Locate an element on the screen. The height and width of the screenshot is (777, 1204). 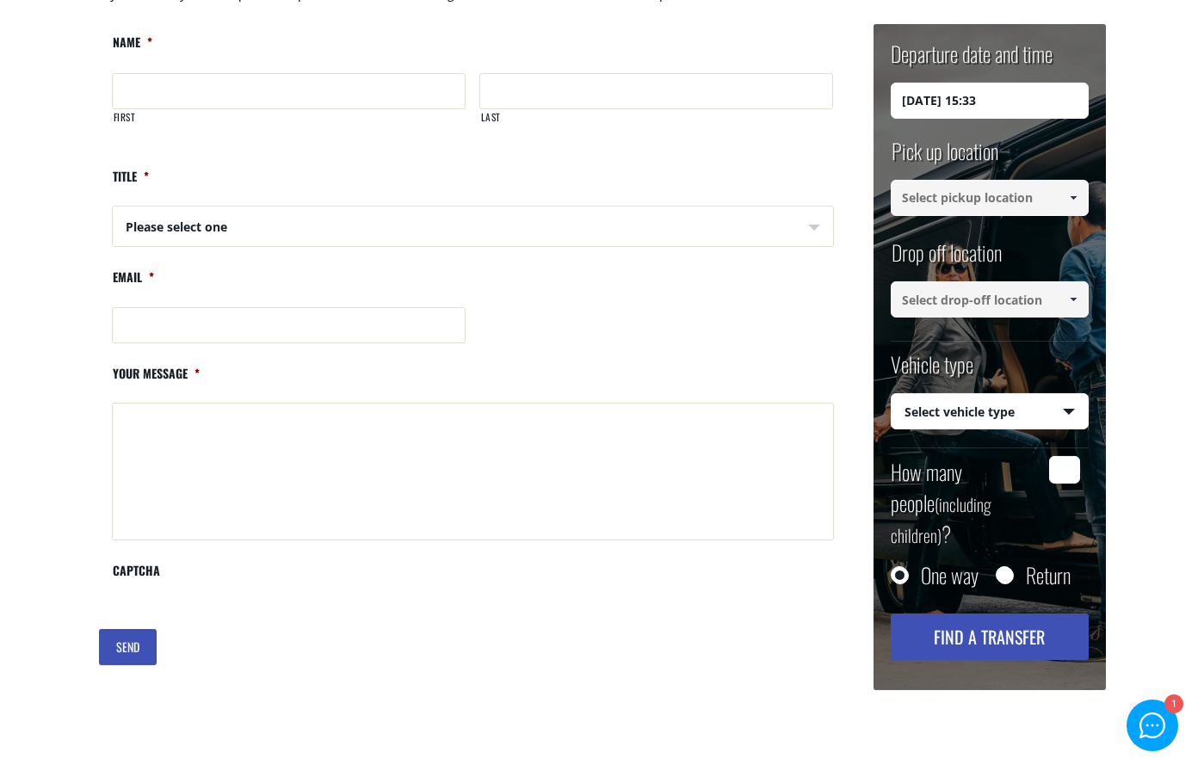
input: Select pickup location is located at coordinates (989, 198).